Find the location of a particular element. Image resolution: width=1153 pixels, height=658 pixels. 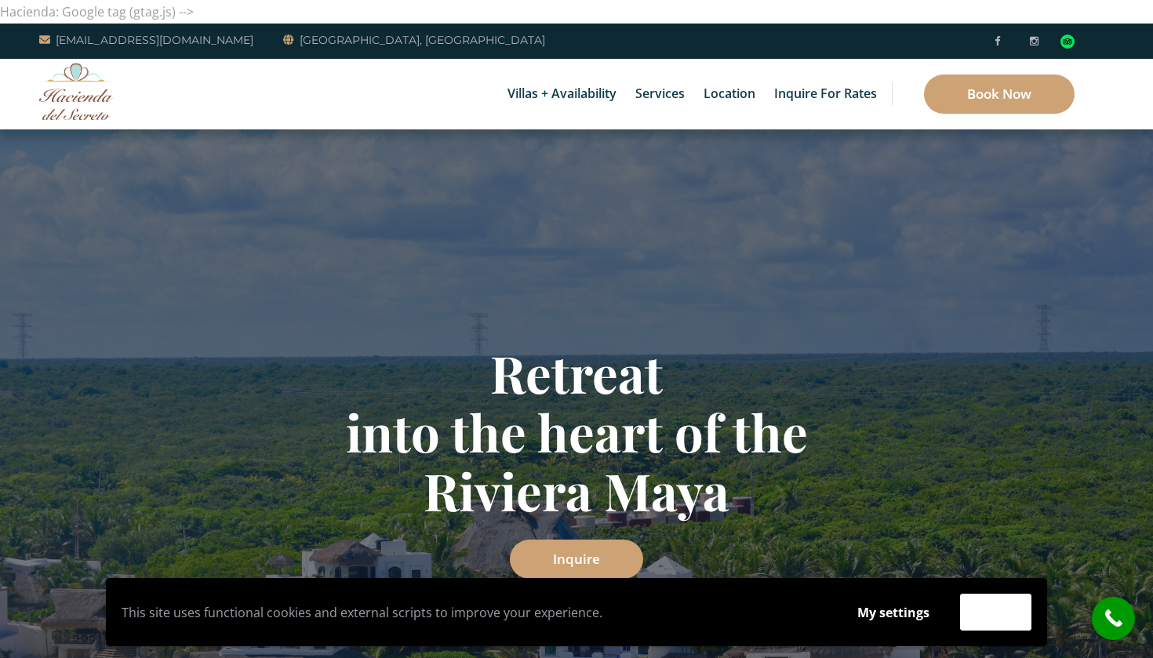

img: Tripadvisor_logomark.svg is located at coordinates (1068, 42).